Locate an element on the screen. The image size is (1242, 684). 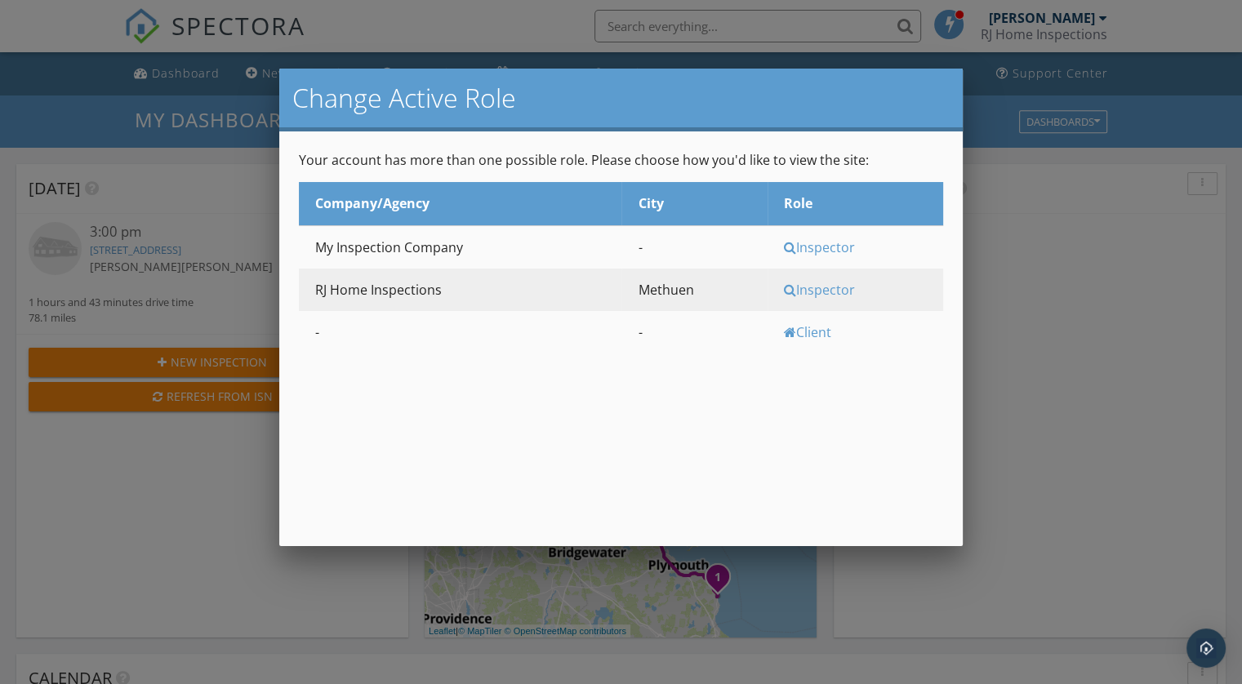
div: Open Intercom Messenger is located at coordinates (1206, 648).